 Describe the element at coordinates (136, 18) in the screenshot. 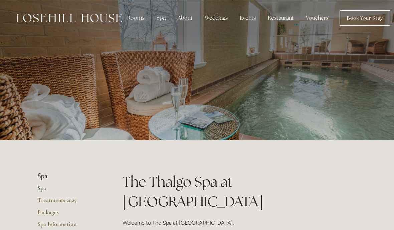

I see `div: Rooms` at that location.